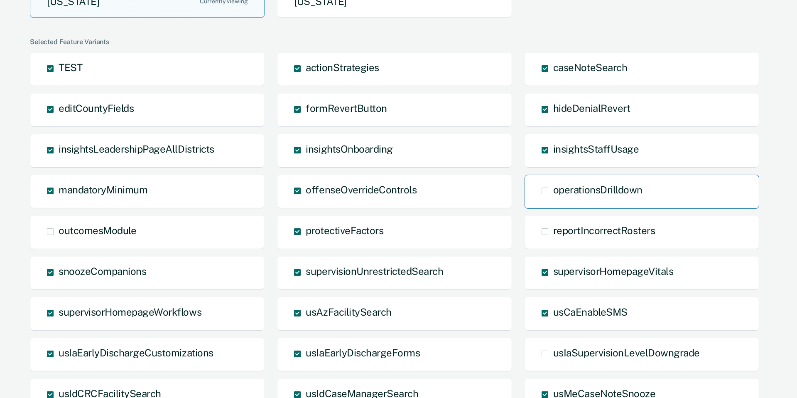 The height and width of the screenshot is (398, 797). What do you see at coordinates (590, 67) in the screenshot?
I see `span: caseNoteSearch` at bounding box center [590, 67].